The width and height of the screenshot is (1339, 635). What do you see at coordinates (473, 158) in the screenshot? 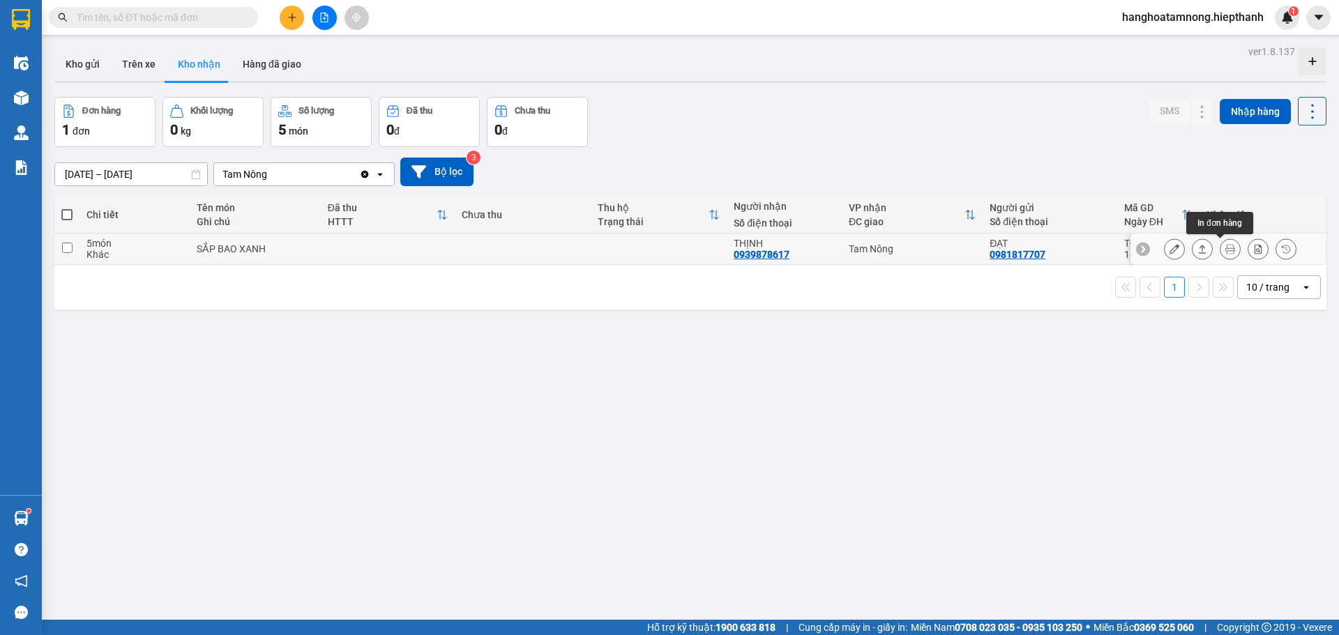
I see `sup: 3` at bounding box center [473, 158].